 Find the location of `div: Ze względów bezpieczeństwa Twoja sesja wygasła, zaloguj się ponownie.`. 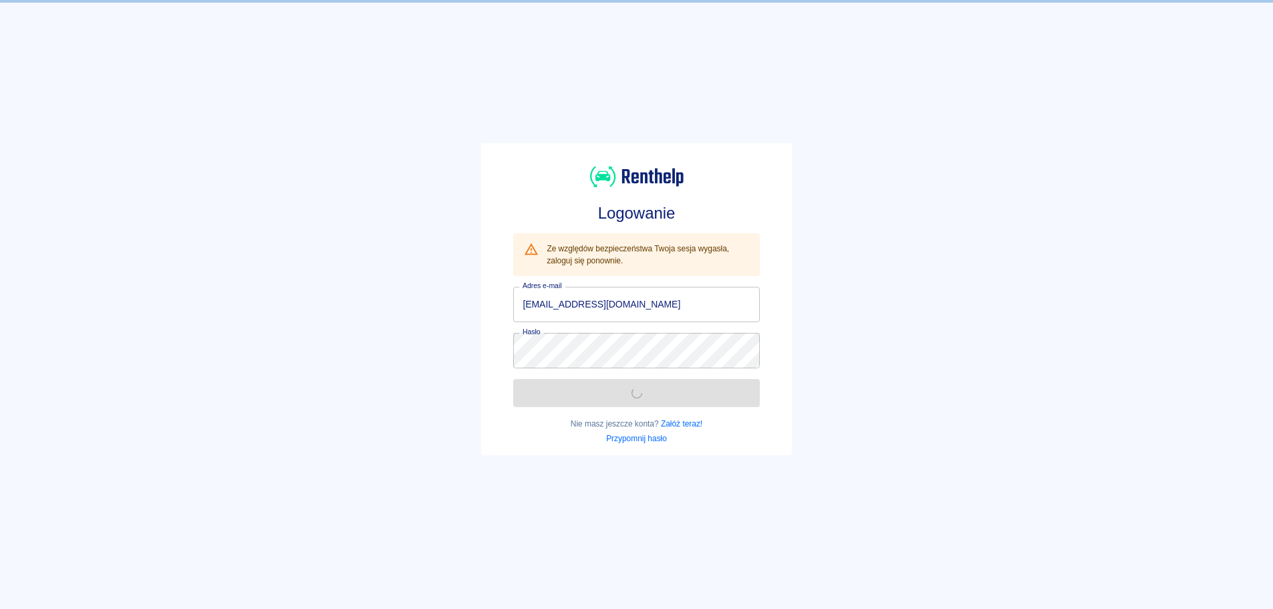

div: Ze względów bezpieczeństwa Twoja sesja wygasła, zaloguj się ponownie. is located at coordinates (647, 255).